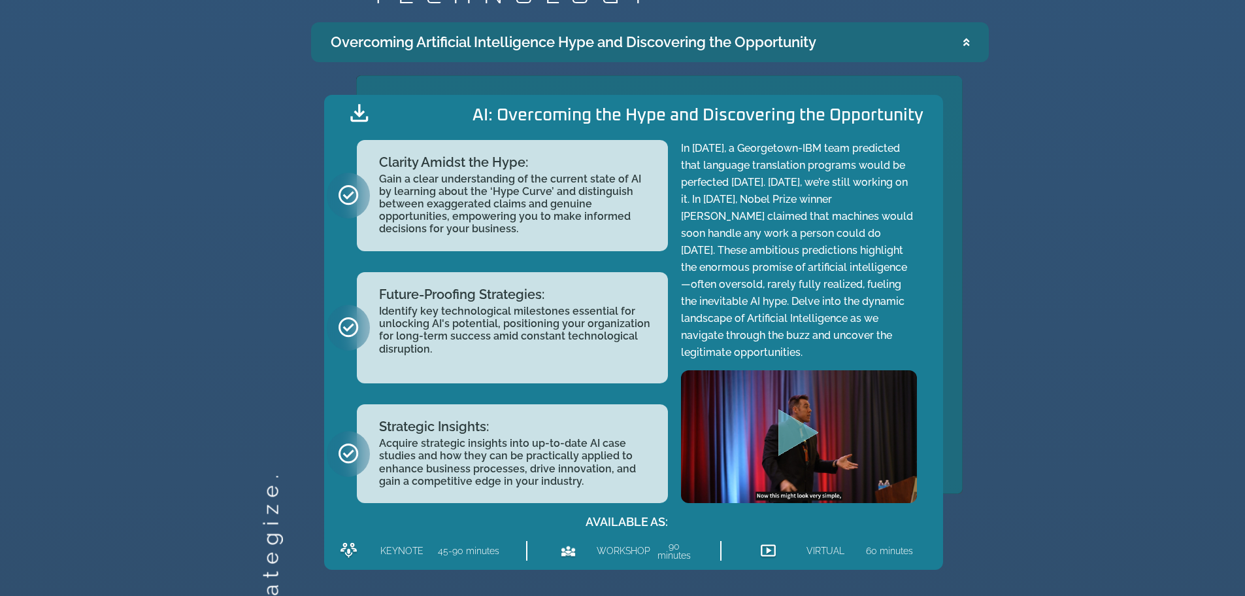 The width and height of the screenshot is (1245, 596). I want to click on div: Play Video, so click(799, 436).